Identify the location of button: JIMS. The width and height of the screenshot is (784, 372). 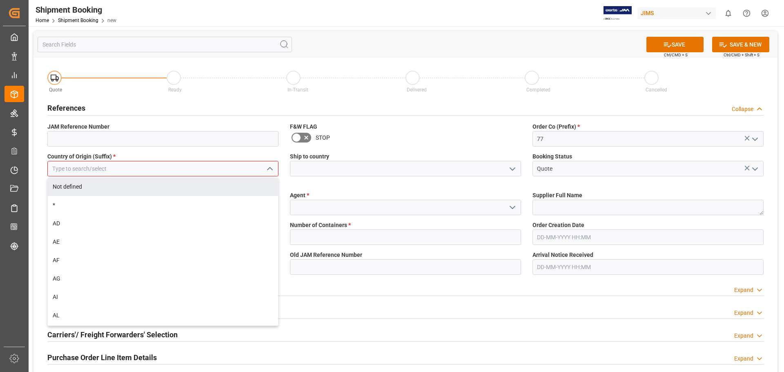
(678, 13).